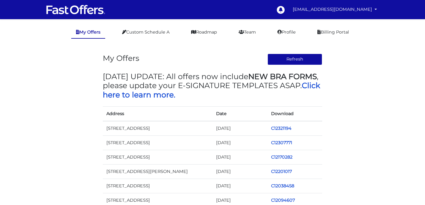  I want to click on a: C12307771, so click(281, 143).